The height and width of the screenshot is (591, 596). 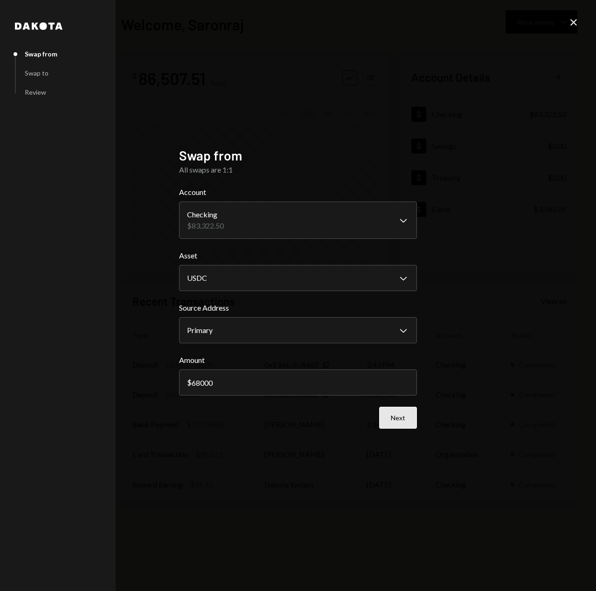 I want to click on div: Review, so click(x=35, y=92).